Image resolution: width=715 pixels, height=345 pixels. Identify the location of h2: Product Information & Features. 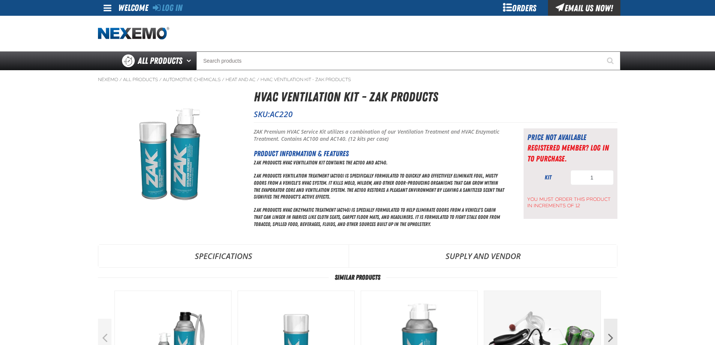
(379, 154).